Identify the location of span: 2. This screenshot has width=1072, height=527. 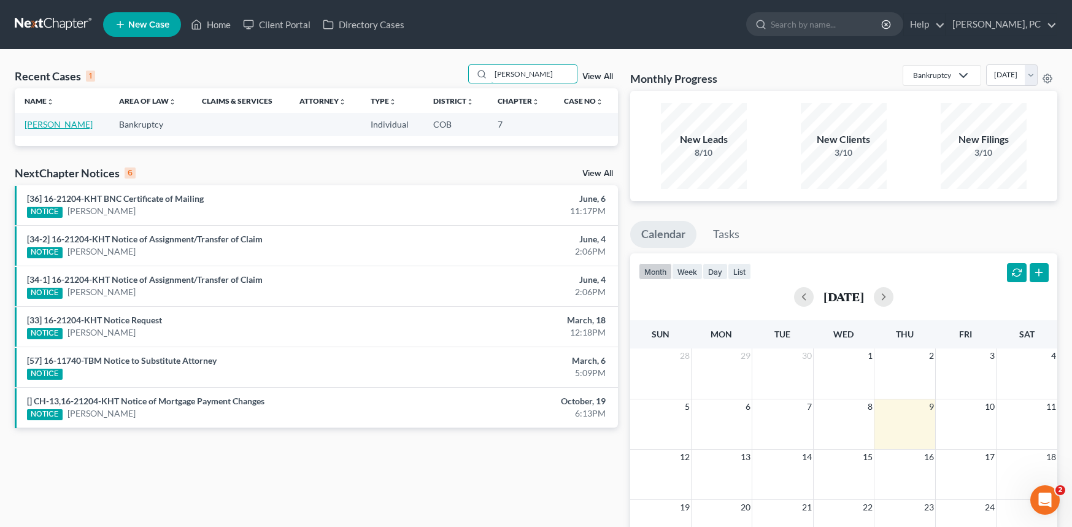
(931, 356).